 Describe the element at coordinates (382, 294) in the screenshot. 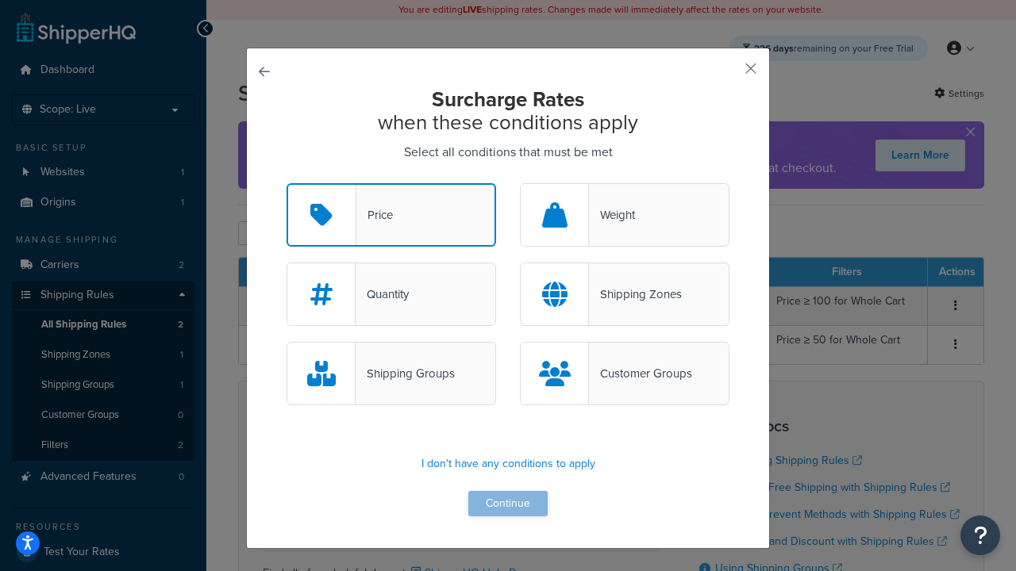

I see `div: Quantity` at that location.